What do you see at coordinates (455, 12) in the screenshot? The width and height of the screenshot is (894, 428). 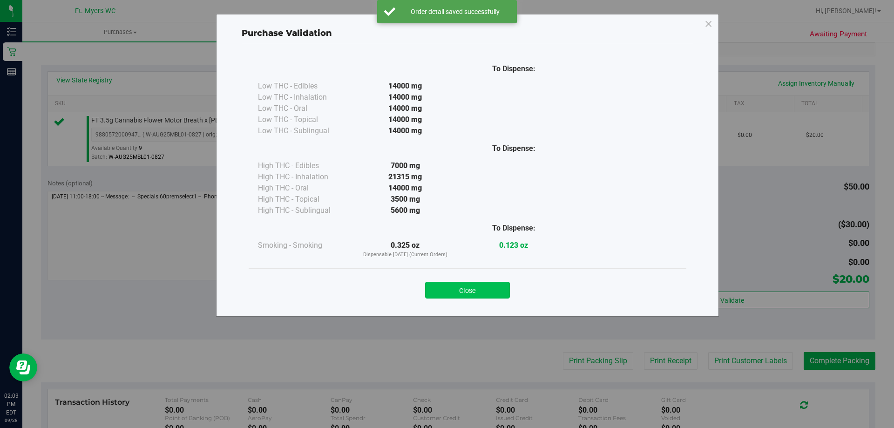 I see `div: Order detail saved successfully` at bounding box center [455, 12].